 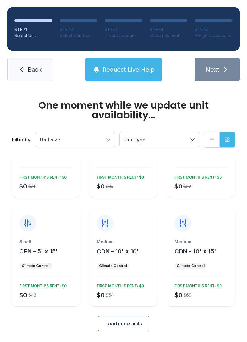 I want to click on div: One moment while we update unit availability..., so click(x=124, y=110).